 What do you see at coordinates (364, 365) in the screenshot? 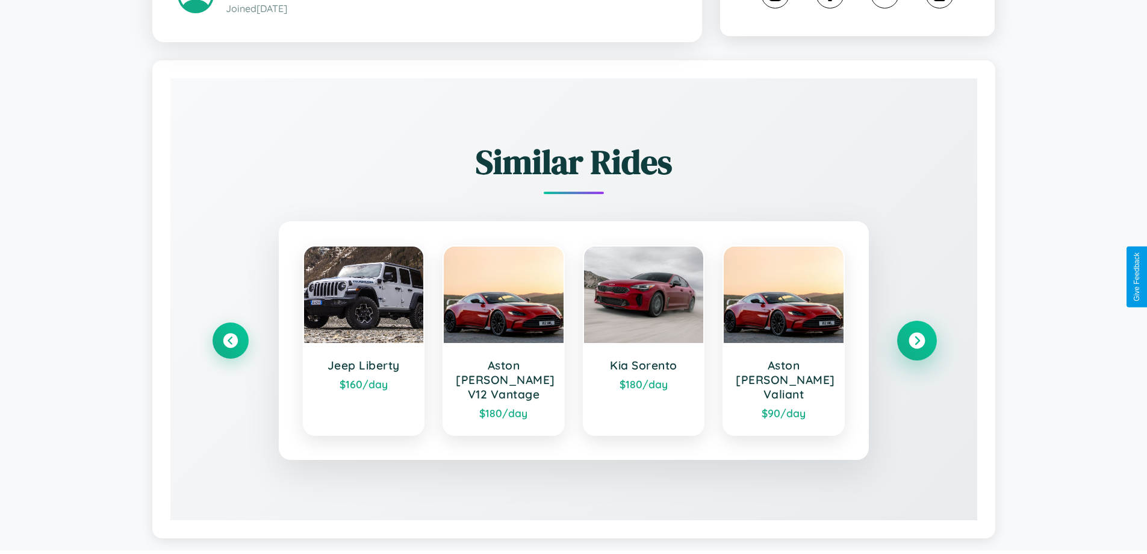
I see `h3: Jeep Liberty` at bounding box center [364, 365].